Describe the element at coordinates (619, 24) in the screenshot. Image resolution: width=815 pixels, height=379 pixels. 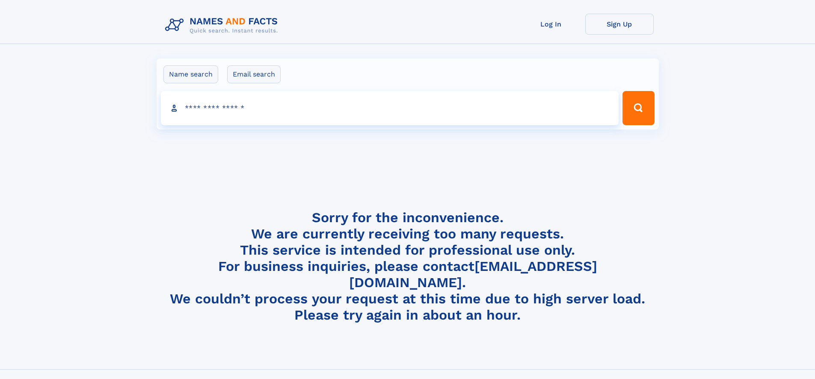
I see `a: Sign Up` at that location.